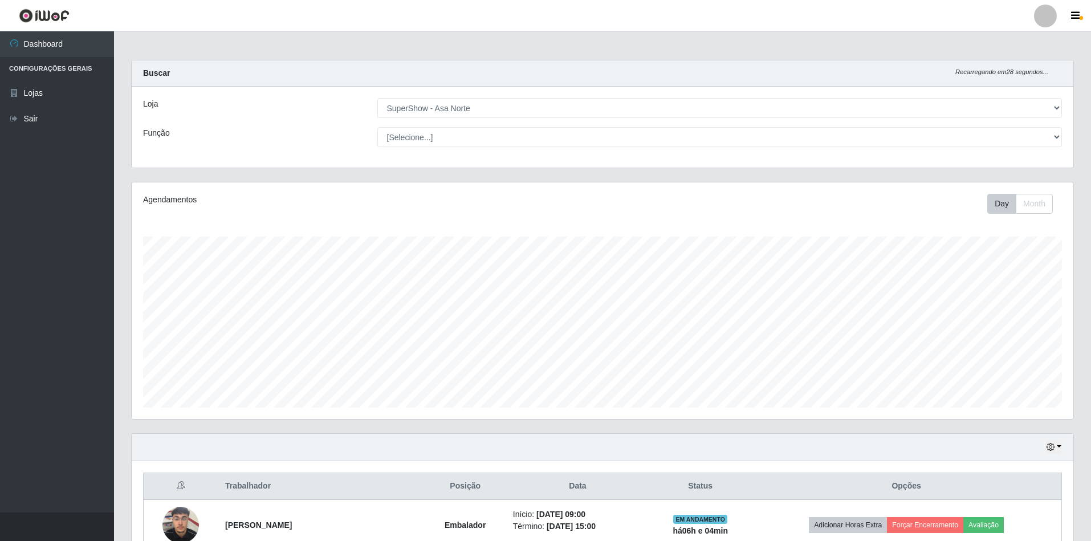 This screenshot has height=541, width=1091. Describe the element at coordinates (577, 486) in the screenshot. I see `th: Data` at that location.